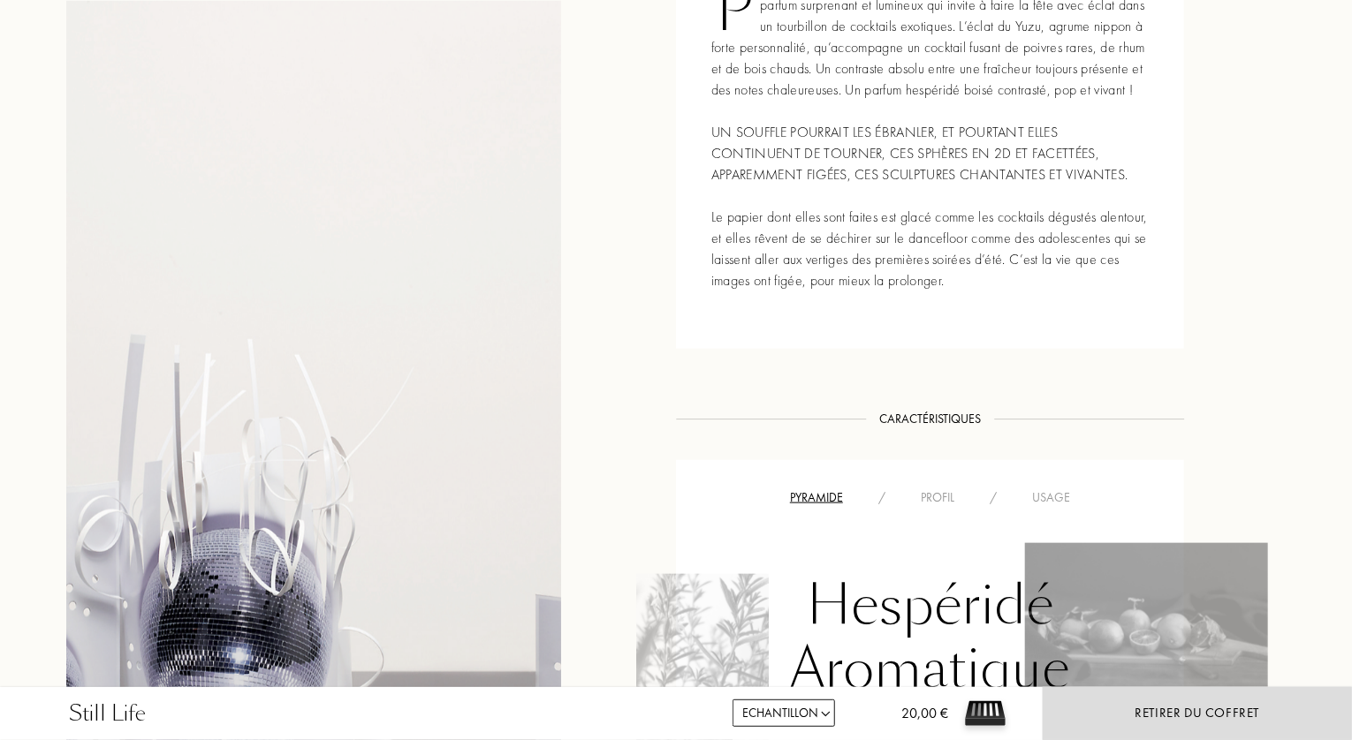  Describe the element at coordinates (1146, 624) in the screenshot. I see `img: VSYYECMQZFVLX_1.png` at that location.